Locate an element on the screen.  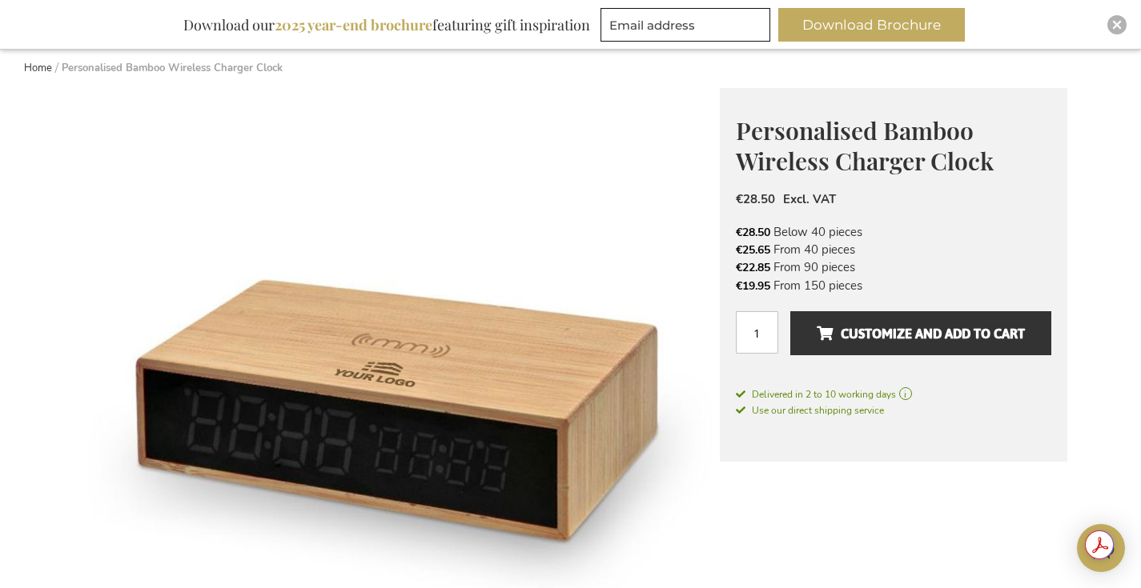
a: Delivered in 2 to 10 working days is located at coordinates (893, 395).